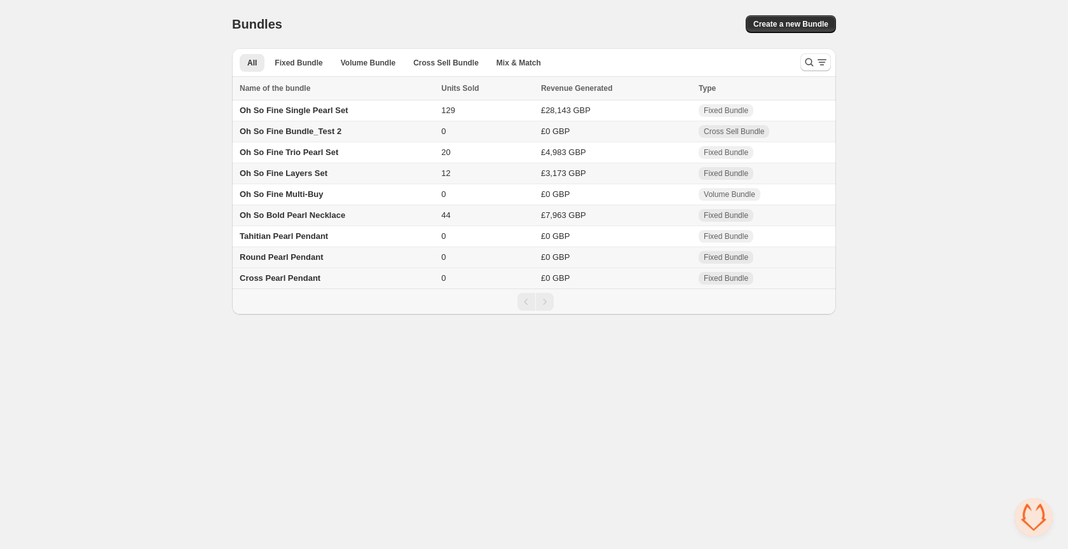  I want to click on span: Oh So Fine Single Pearl Set, so click(294, 110).